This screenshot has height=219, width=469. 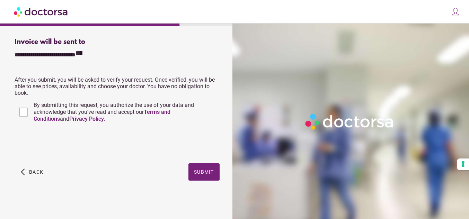 What do you see at coordinates (87, 119) in the screenshot?
I see `a: Privacy Policy` at bounding box center [87, 119].